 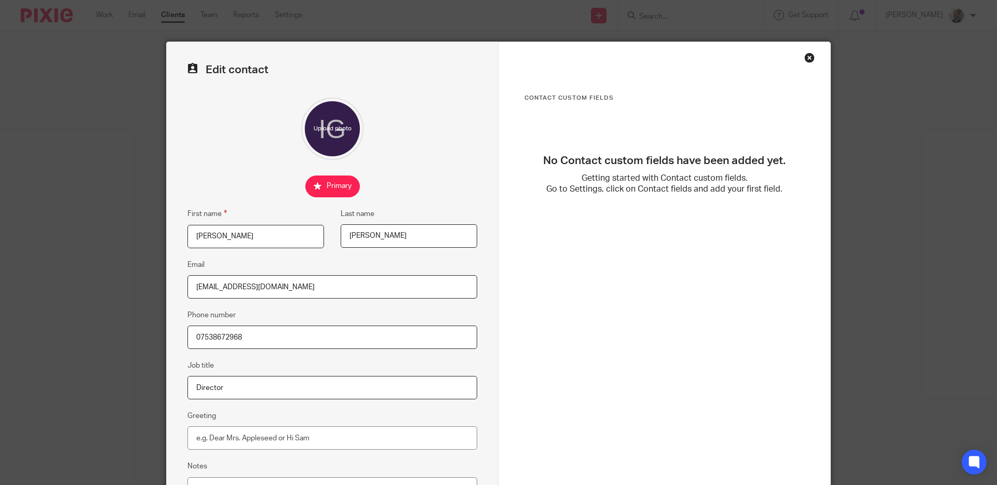 I want to click on input: e.g. Dear Mrs. Appleseed or Hi Sam, so click(x=332, y=438).